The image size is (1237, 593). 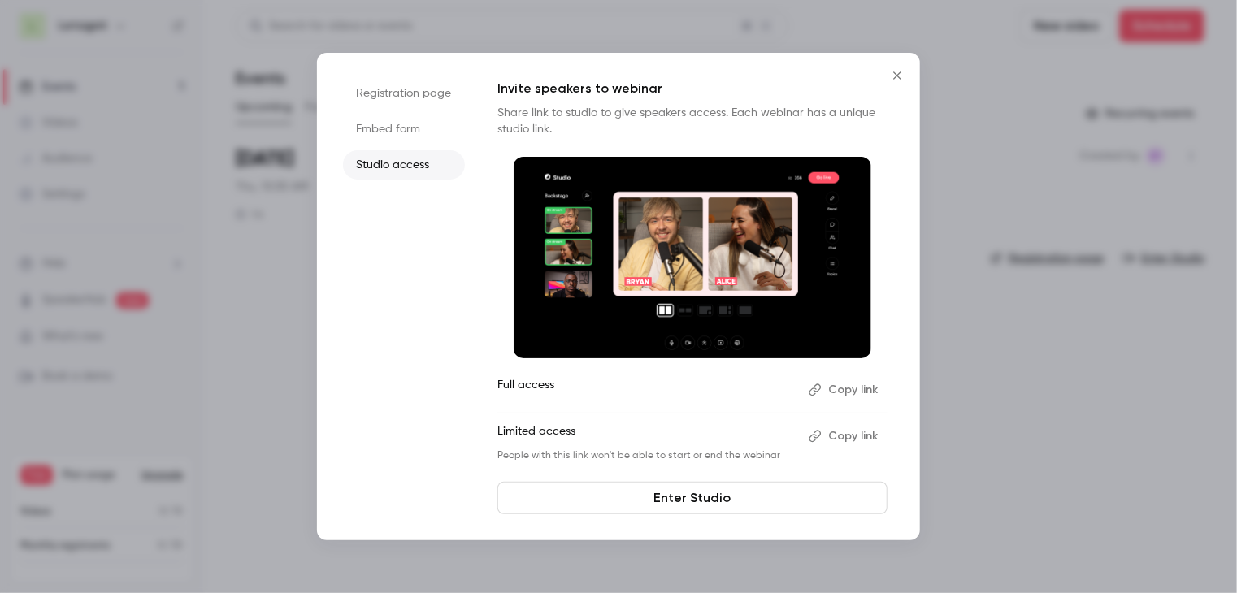 What do you see at coordinates (404, 93) in the screenshot?
I see `li: Registration page` at bounding box center [404, 93].